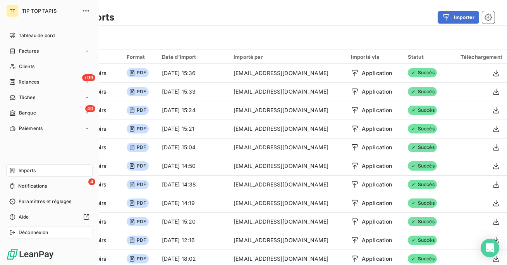 Image resolution: width=507 pixels, height=265 pixels. What do you see at coordinates (31, 128) in the screenshot?
I see `span: Paiements` at bounding box center [31, 128].